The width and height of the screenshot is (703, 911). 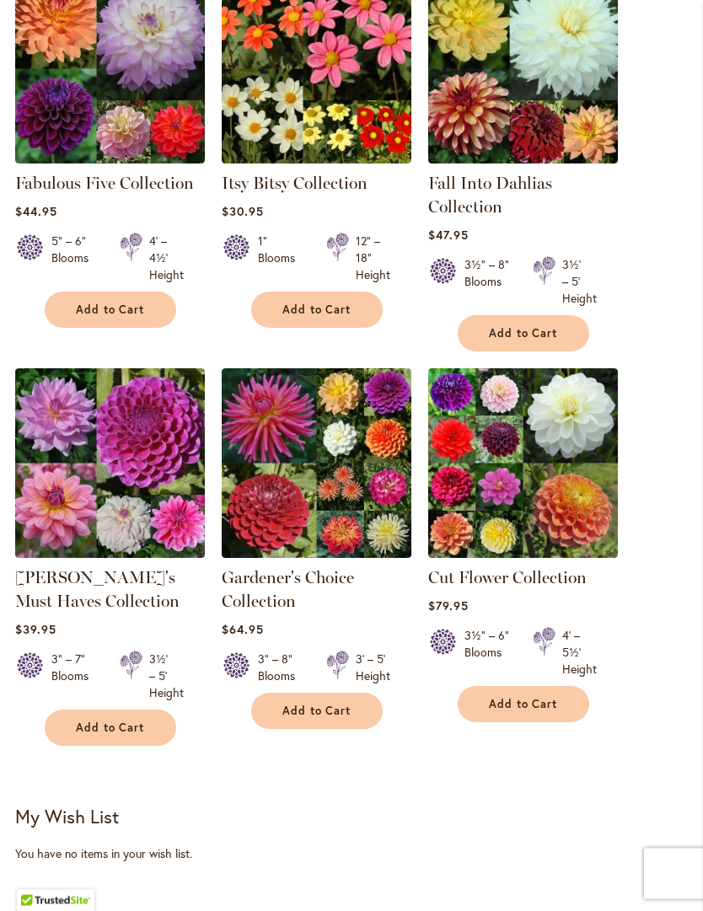 What do you see at coordinates (507, 578) in the screenshot?
I see `a: Cut Flower Collection` at bounding box center [507, 578].